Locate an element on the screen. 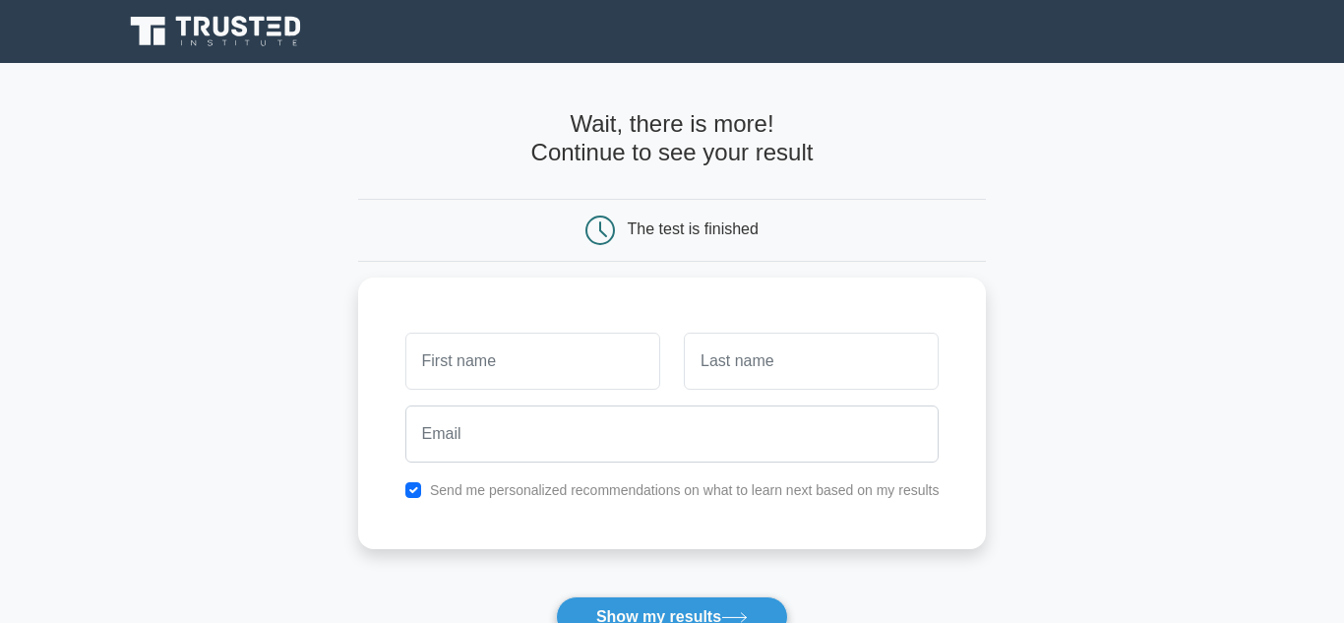 The height and width of the screenshot is (623, 1344). input: Email is located at coordinates (672, 434).